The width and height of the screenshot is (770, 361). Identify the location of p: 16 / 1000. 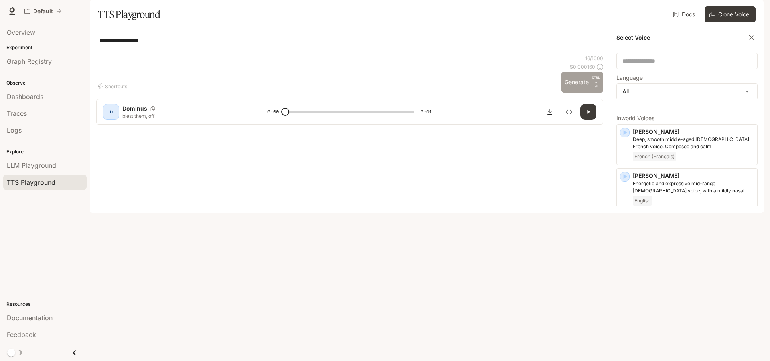
(594, 58).